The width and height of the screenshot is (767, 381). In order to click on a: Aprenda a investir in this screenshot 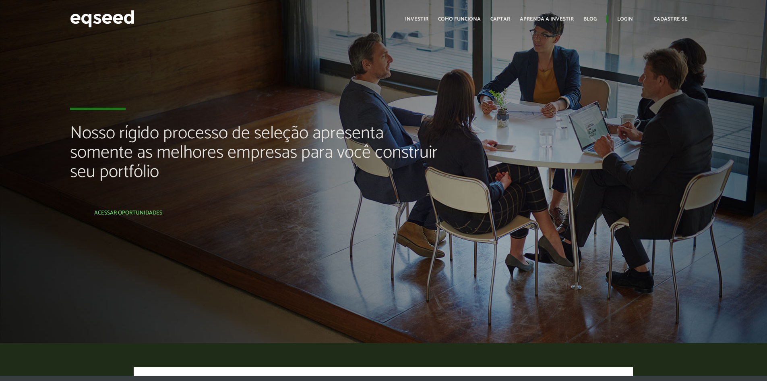, I will do `click(547, 19)`.